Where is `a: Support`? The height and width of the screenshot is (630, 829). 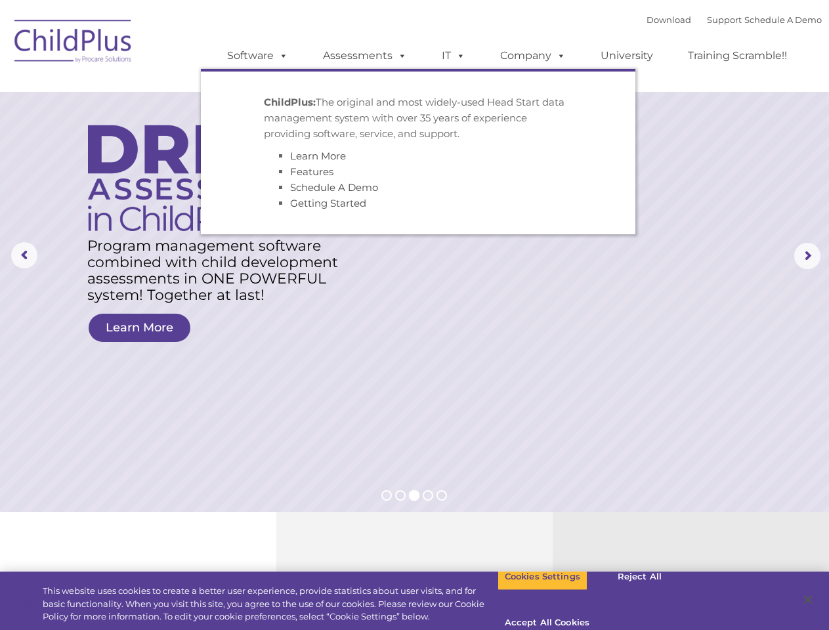
a: Support is located at coordinates (724, 20).